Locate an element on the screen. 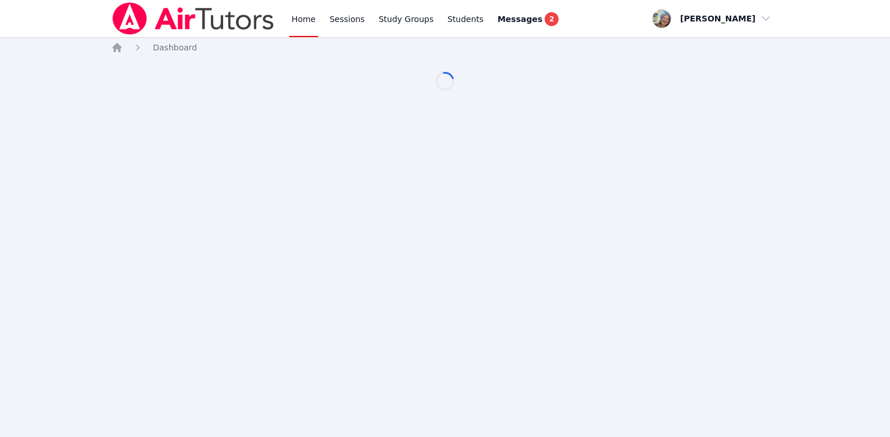 The width and height of the screenshot is (890, 437). span: Messages is located at coordinates (520, 19).